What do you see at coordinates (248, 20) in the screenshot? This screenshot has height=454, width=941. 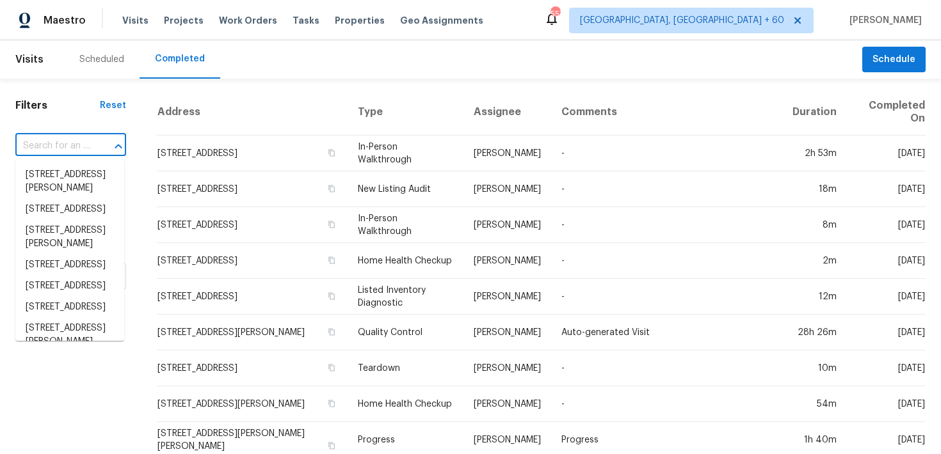 I see `span: Work Orders` at bounding box center [248, 20].